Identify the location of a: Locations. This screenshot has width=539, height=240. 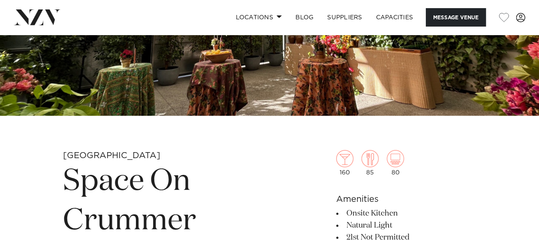
(259, 17).